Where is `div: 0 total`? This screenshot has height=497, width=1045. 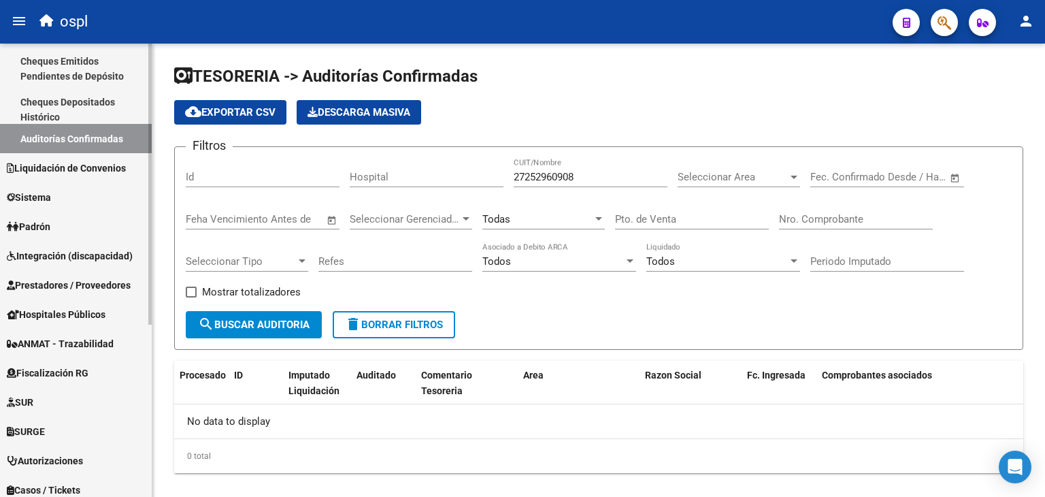 div: 0 total is located at coordinates (599, 456).